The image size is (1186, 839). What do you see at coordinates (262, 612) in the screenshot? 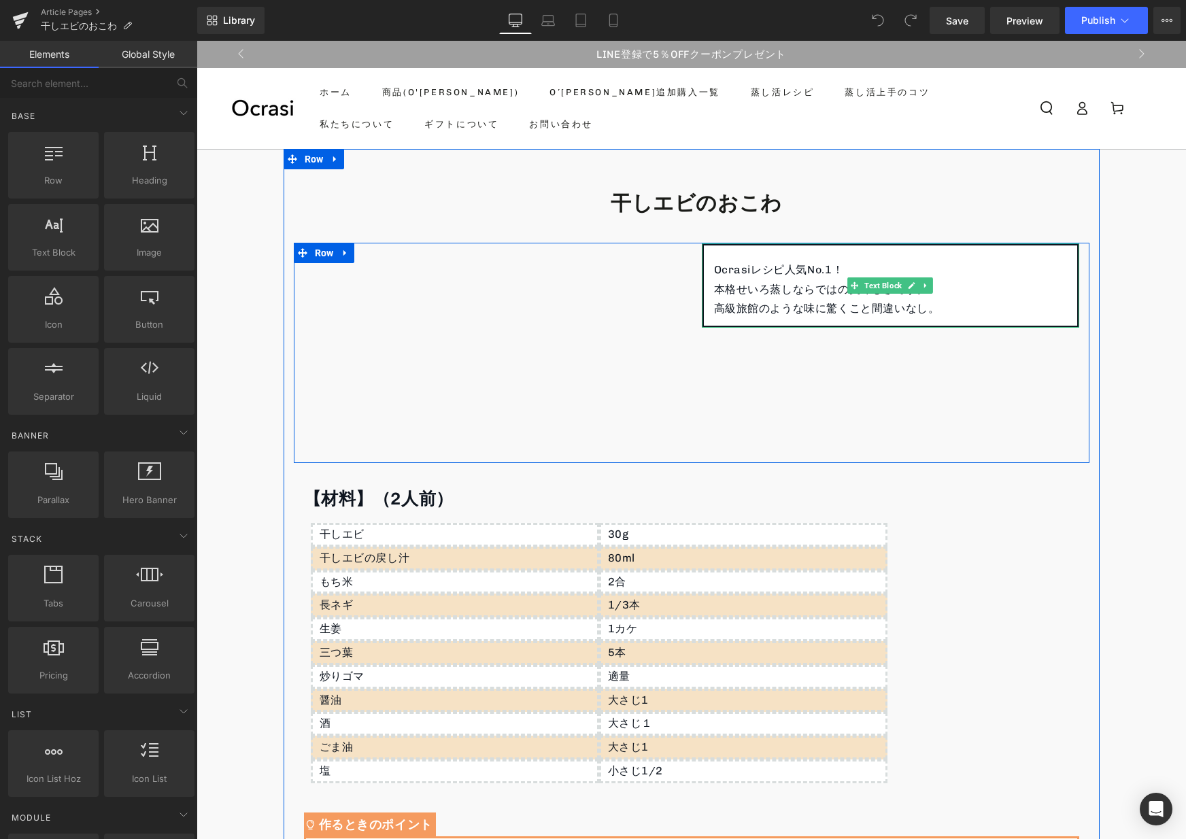
I see `p: 三つ葉` at bounding box center [262, 612].